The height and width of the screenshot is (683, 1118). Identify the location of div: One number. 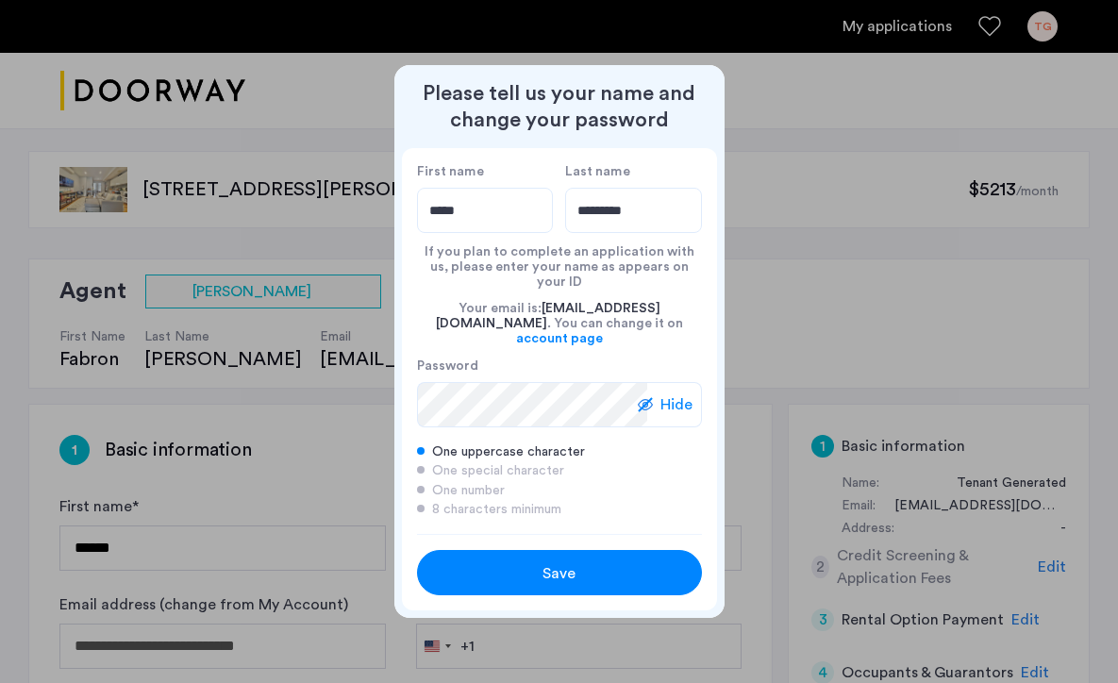
(560, 491).